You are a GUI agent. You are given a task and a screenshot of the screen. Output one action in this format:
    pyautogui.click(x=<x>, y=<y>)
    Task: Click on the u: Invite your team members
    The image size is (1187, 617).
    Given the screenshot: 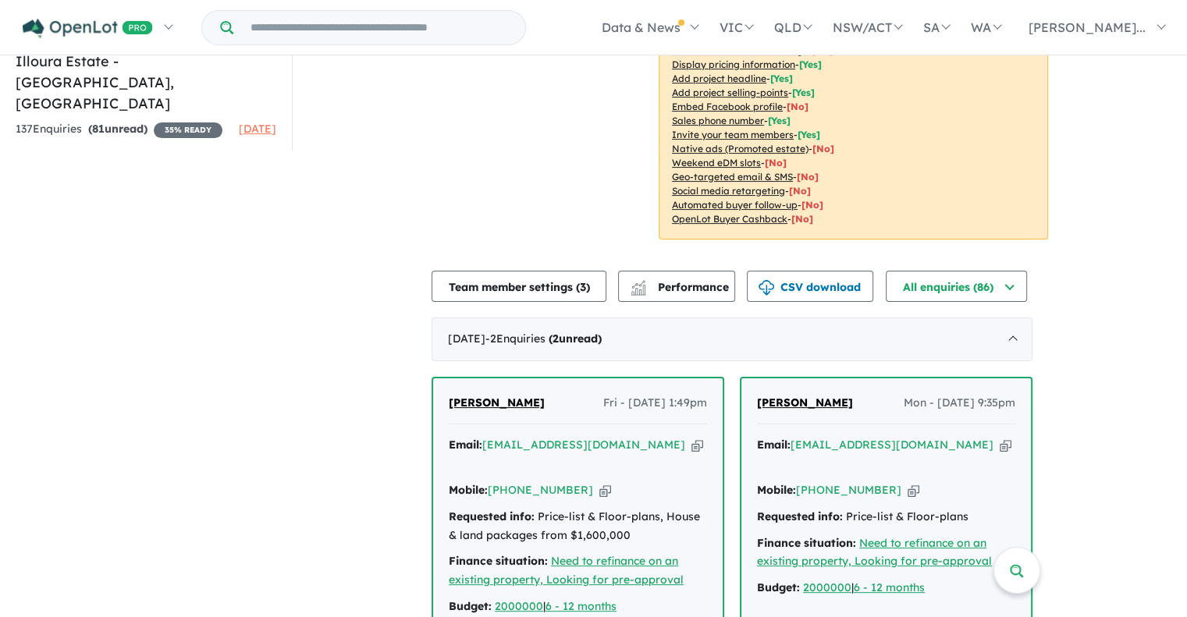 What is the action you would take?
    pyautogui.click(x=733, y=134)
    